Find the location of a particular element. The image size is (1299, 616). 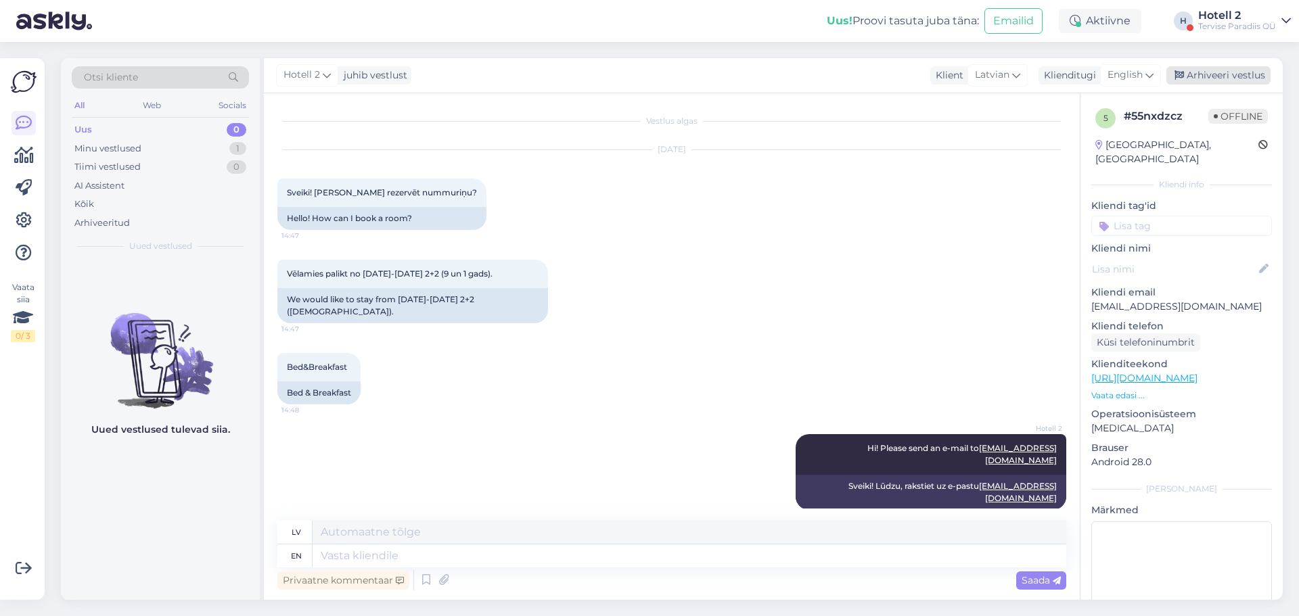

div: Küsi telefoninumbrit is located at coordinates (1145, 342).